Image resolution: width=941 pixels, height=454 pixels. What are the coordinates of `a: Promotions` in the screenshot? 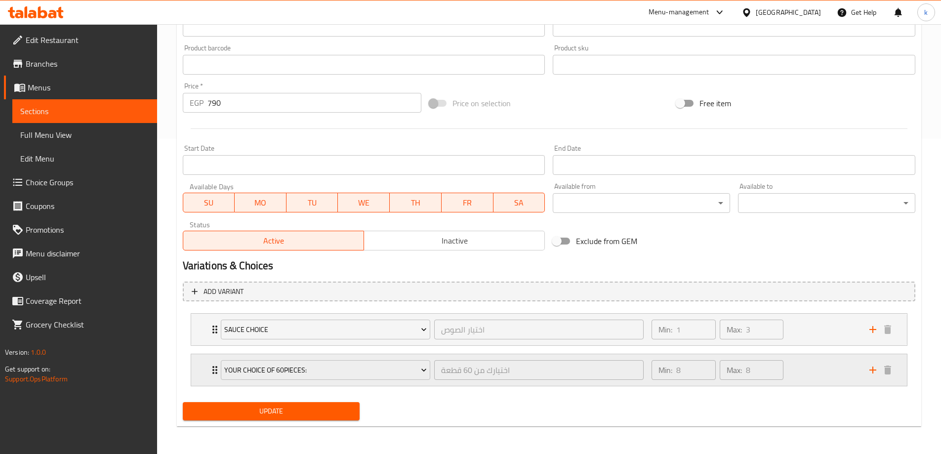 It's located at (81, 230).